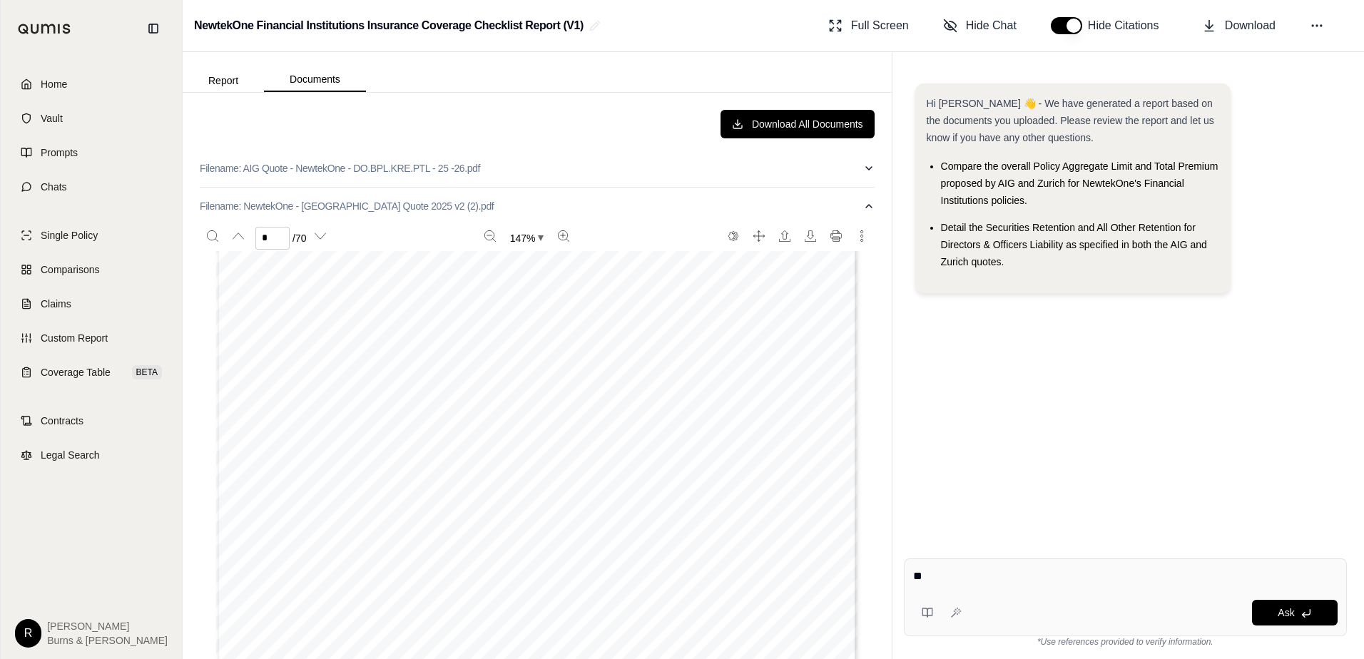 Image resolution: width=1364 pixels, height=659 pixels. Describe the element at coordinates (91, 455) in the screenshot. I see `a: Legal Search` at that location.